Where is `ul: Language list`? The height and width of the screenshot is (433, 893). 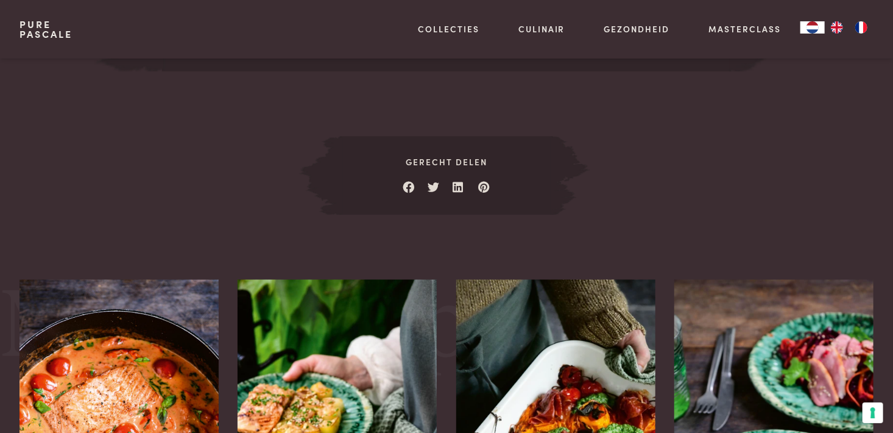
ul: Language list is located at coordinates (849, 27).